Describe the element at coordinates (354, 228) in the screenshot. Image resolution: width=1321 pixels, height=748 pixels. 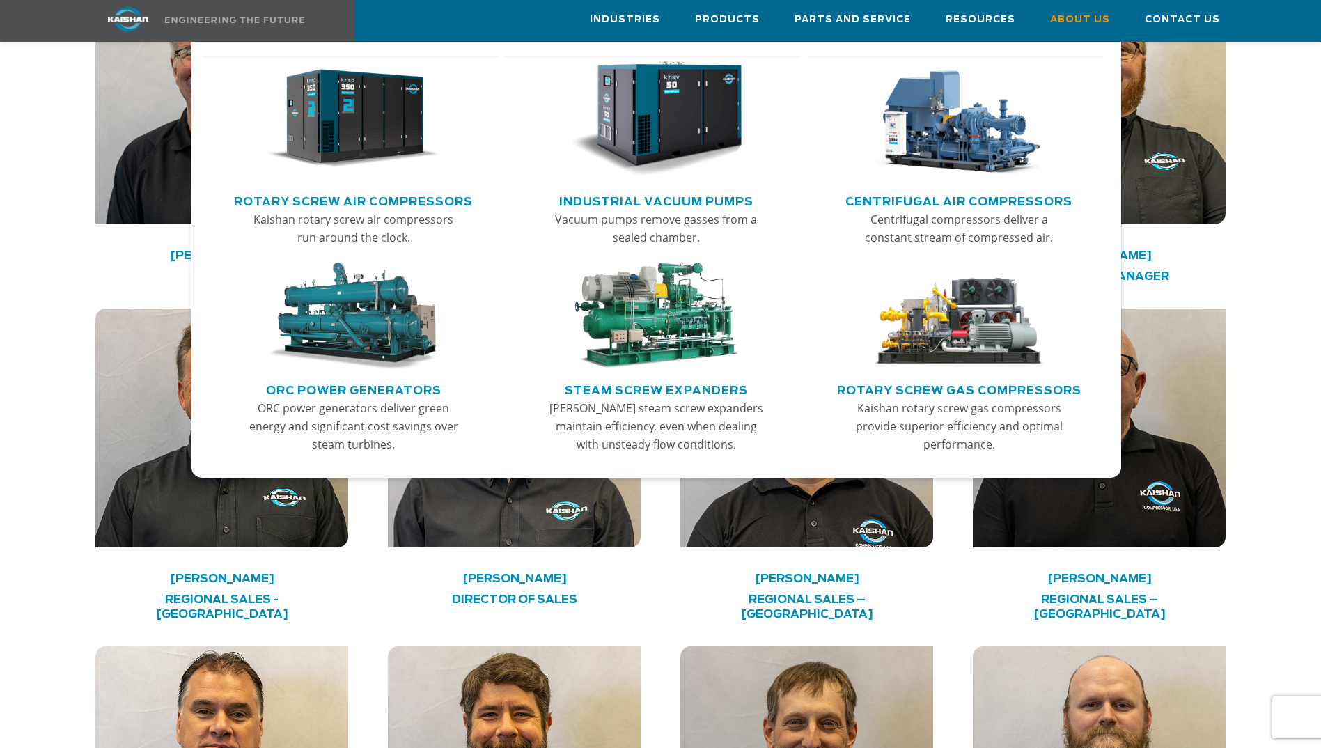
I see `p: Kaishan rotary screw air compressors run around the clock.` at that location.